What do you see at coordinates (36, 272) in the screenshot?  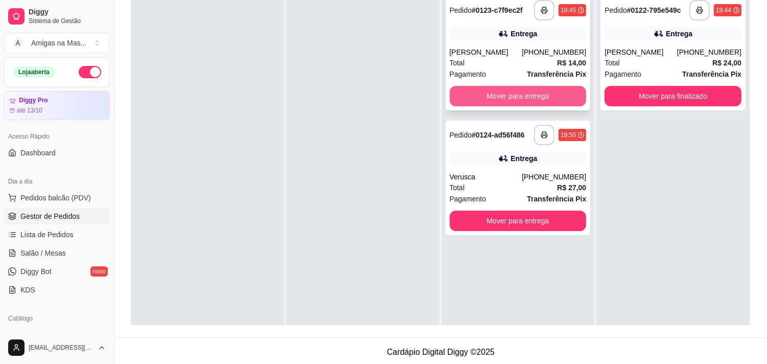 I see `span: Diggy Bot` at bounding box center [36, 272].